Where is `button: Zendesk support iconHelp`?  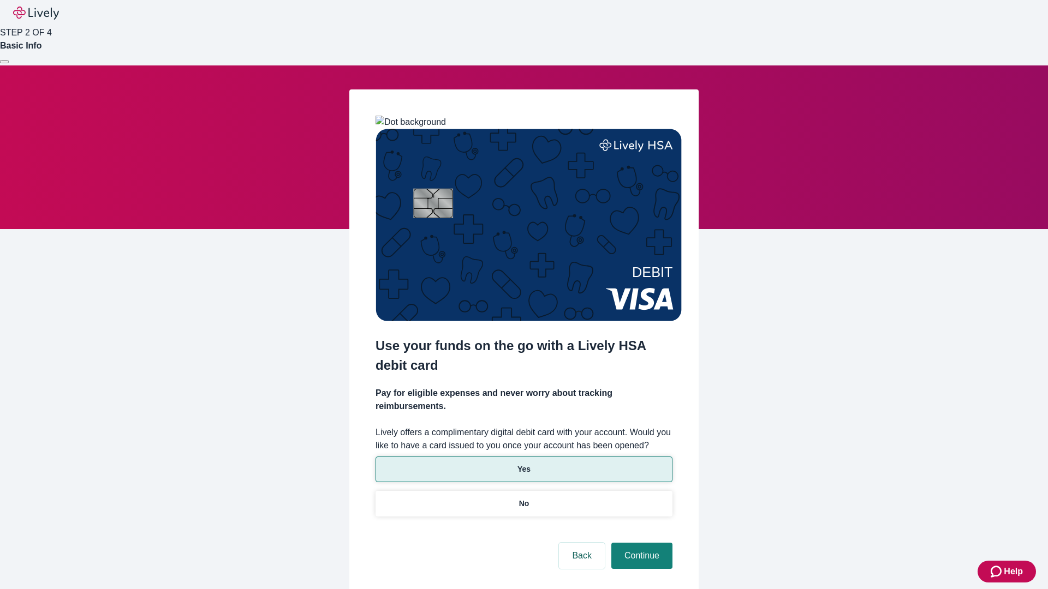
button: Zendesk support iconHelp is located at coordinates (1006, 572).